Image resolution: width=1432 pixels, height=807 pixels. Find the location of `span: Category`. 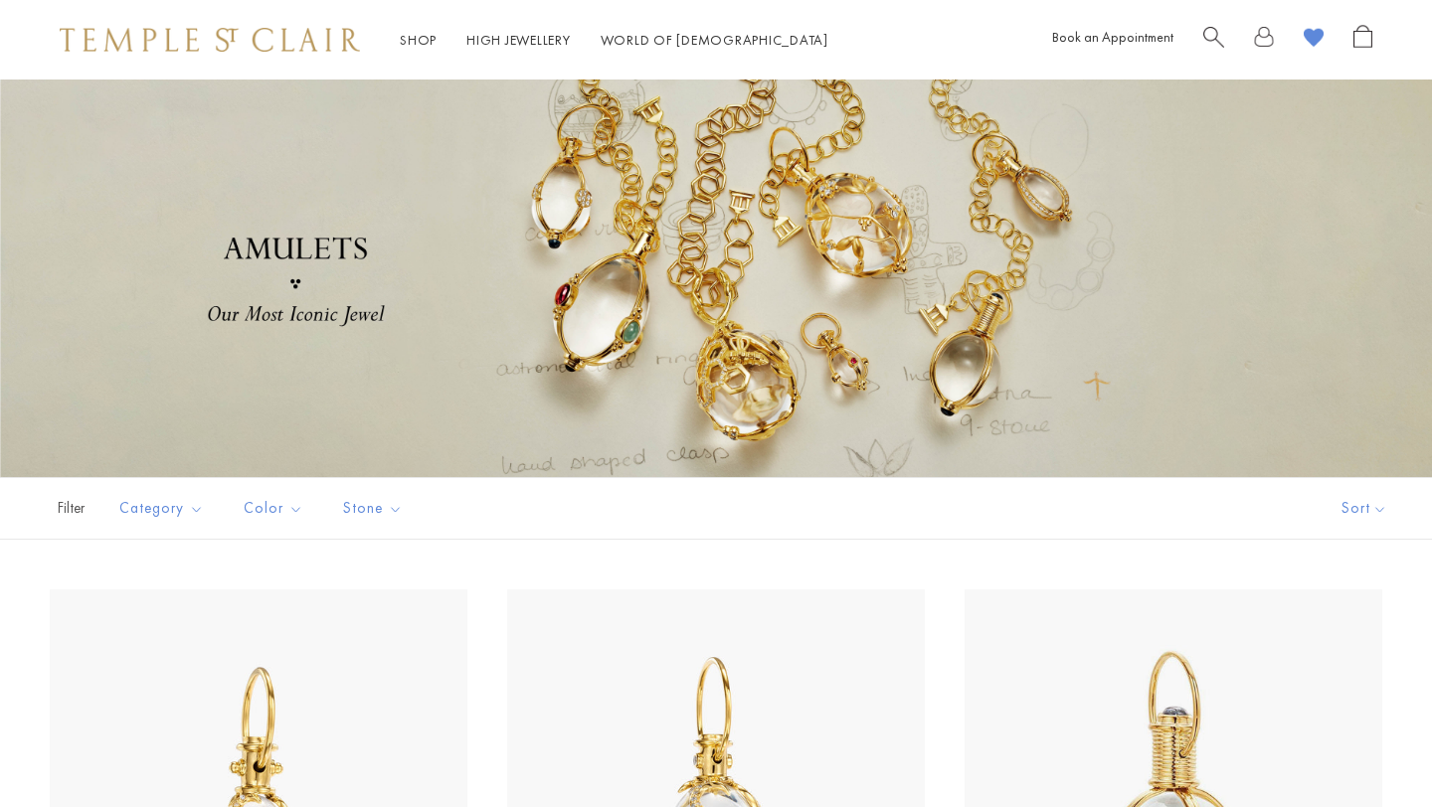

span: Category is located at coordinates (164, 508).